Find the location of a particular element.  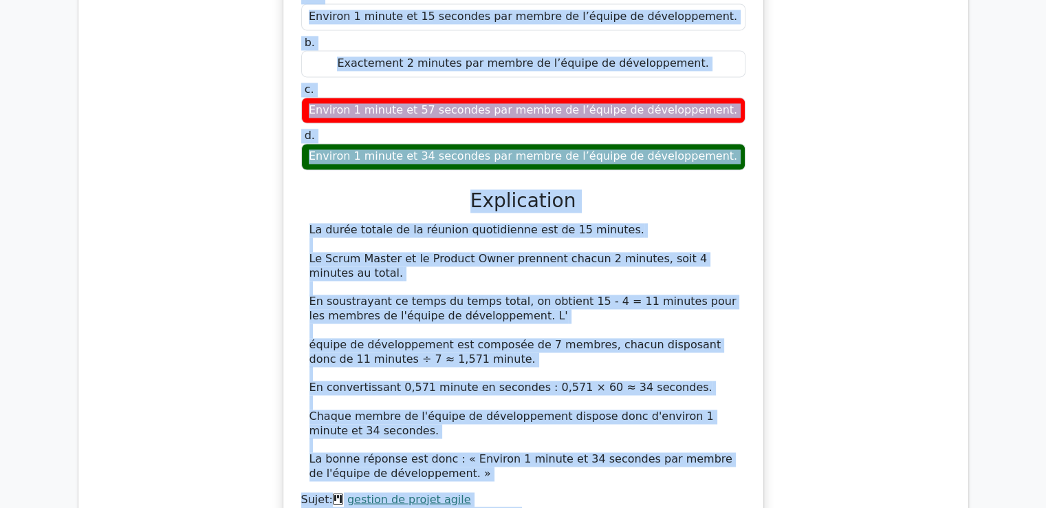

font: La bonne réponse est donc : « Environ 1 minute et 34 secondes par membre de l'équipe de développe... is located at coordinates (521, 466).